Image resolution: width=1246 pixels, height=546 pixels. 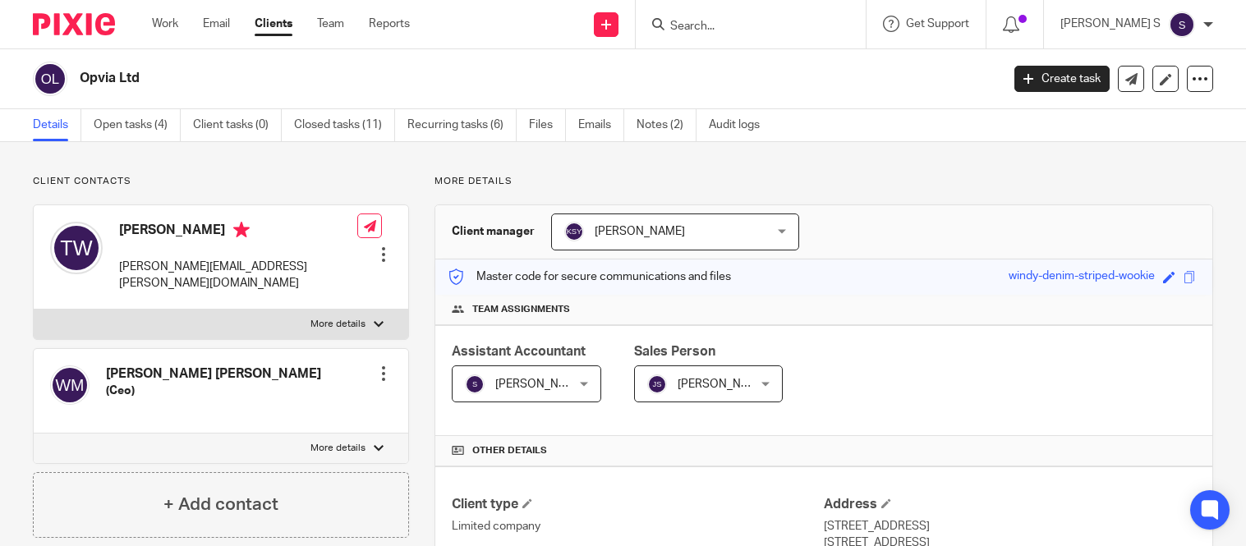 I want to click on a: Email, so click(x=216, y=24).